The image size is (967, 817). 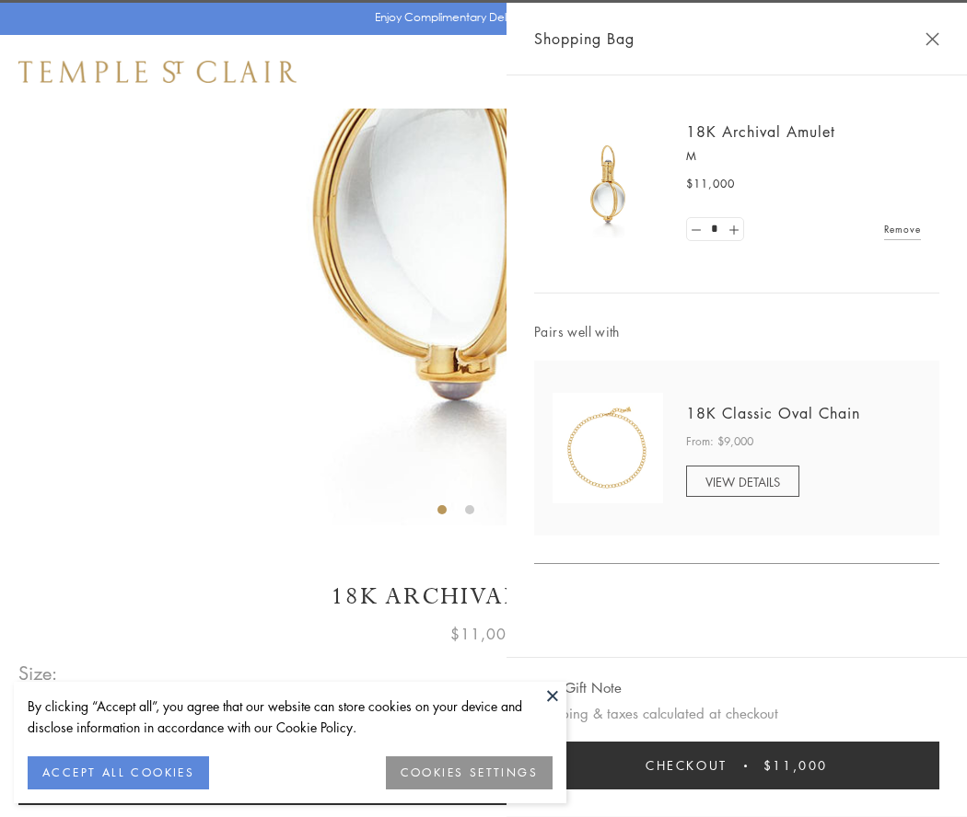 What do you see at coordinates (479, 17) in the screenshot?
I see `p: Enjoy Complimentary Delivery & Returns` at bounding box center [479, 17].